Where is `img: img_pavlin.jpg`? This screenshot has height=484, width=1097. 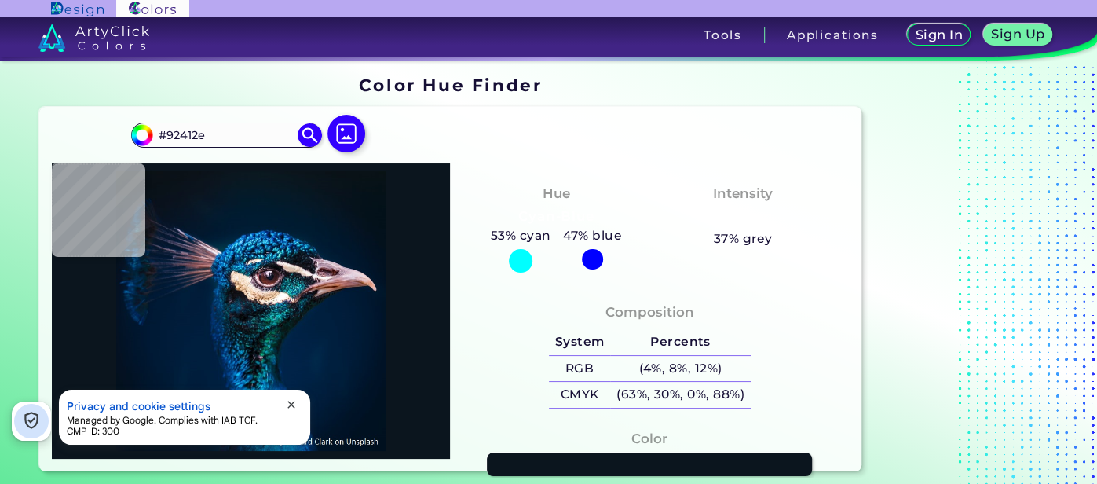 img: img_pavlin.jpg is located at coordinates (251, 311).